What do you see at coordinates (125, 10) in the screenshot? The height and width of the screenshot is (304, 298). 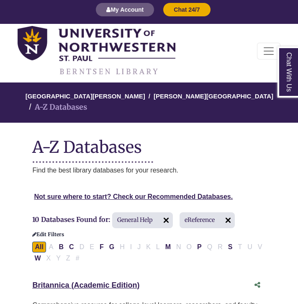 I see `button: My Account` at bounding box center [125, 10].